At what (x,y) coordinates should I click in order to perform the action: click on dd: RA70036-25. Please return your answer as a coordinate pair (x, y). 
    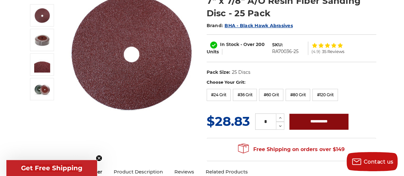
    Looking at the image, I should click on (285, 51).